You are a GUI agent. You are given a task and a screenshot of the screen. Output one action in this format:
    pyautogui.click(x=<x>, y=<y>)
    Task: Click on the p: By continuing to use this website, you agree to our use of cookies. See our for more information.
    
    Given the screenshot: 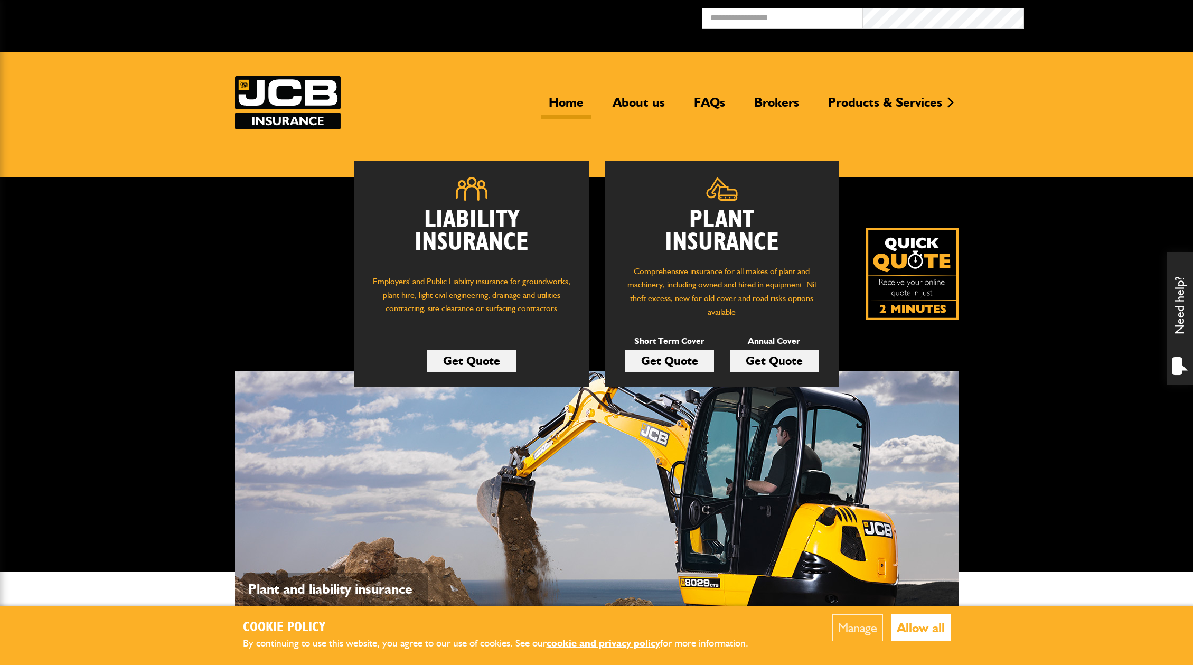 What is the action you would take?
    pyautogui.click(x=504, y=643)
    